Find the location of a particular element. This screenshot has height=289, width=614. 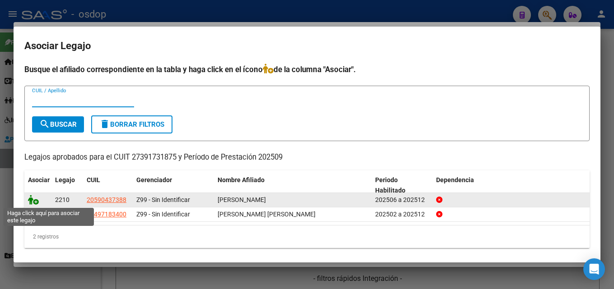

div: 202506 a 202512 is located at coordinates (402, 200).